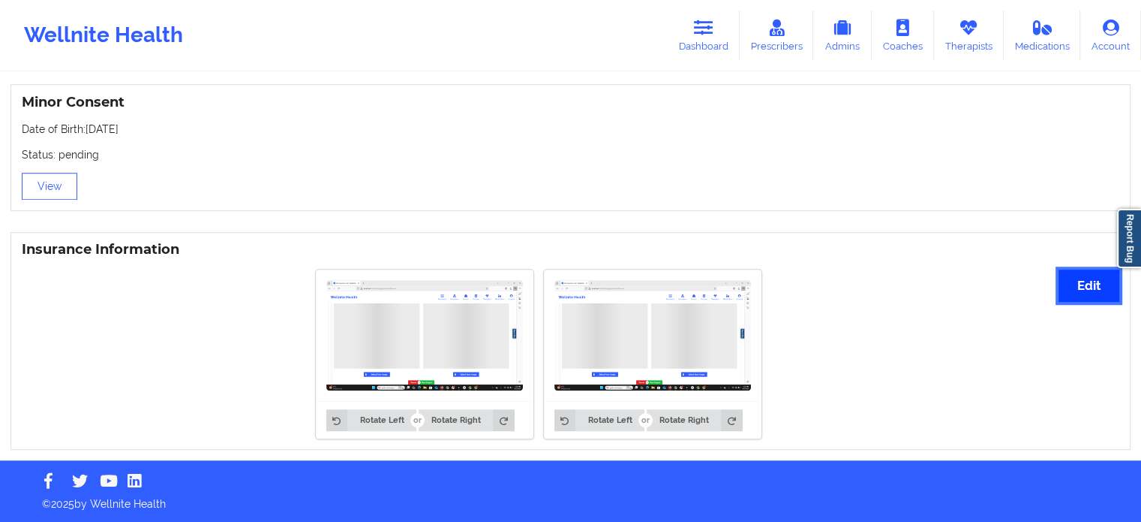  I want to click on a: Coaches, so click(903, 35).